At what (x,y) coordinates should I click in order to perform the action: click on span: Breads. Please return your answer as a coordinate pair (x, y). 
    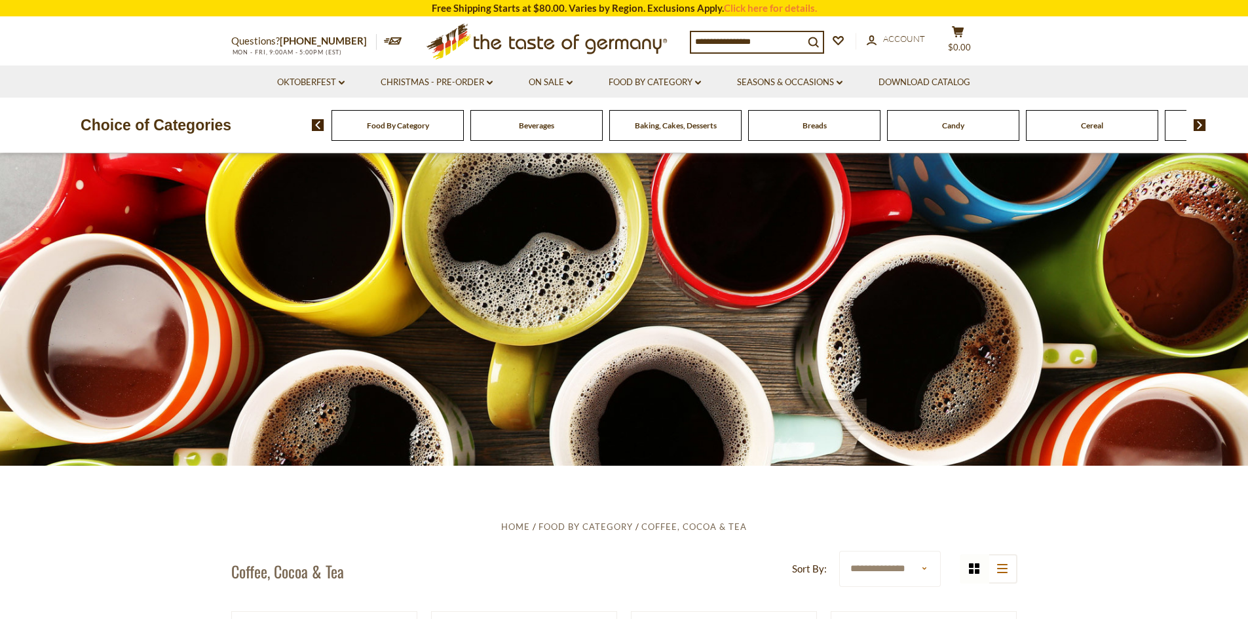
    Looking at the image, I should click on (815, 125).